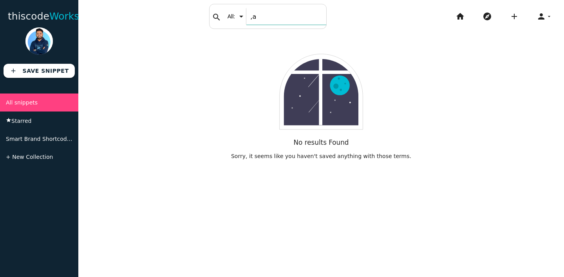  Describe the element at coordinates (71, 139) in the screenshot. I see `span: Smart Brand Shortcode for single product page` at that location.